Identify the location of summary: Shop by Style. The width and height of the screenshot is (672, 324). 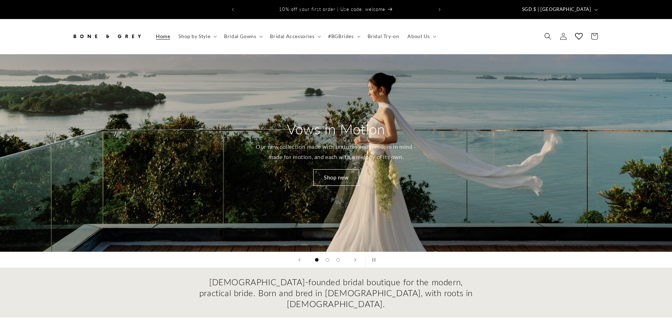
(197, 36).